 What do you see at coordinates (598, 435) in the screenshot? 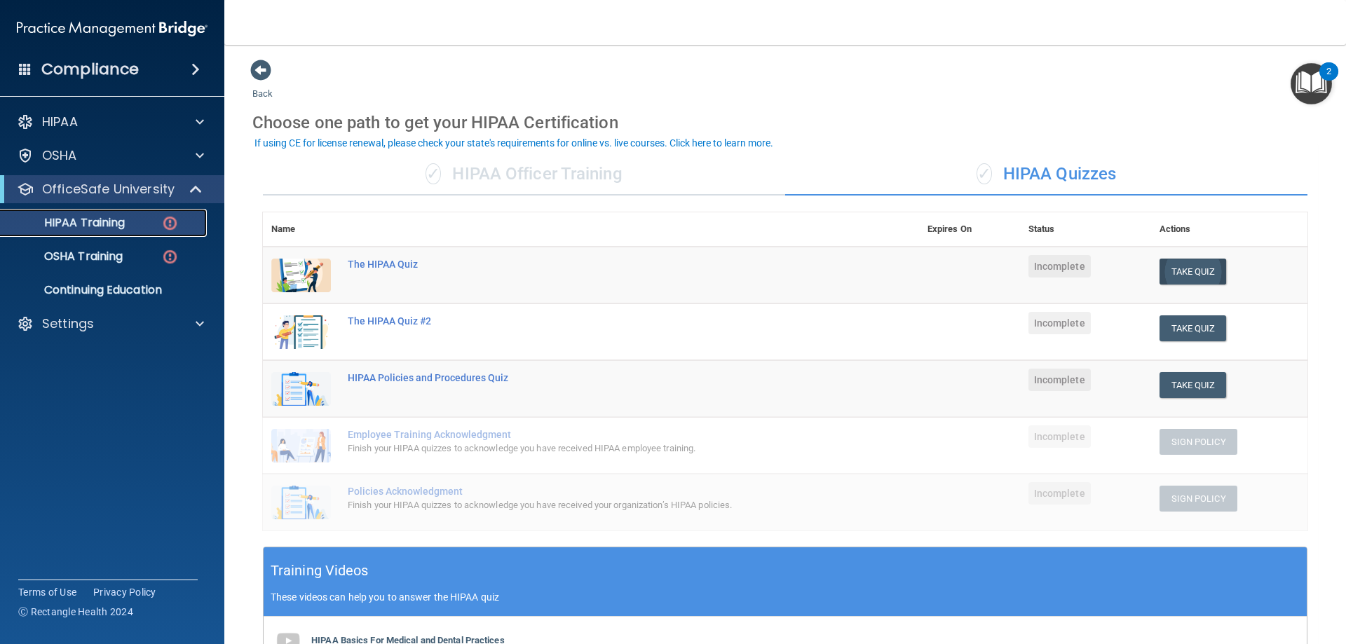
I see `div: Employee Training Acknowledgment` at bounding box center [598, 435].